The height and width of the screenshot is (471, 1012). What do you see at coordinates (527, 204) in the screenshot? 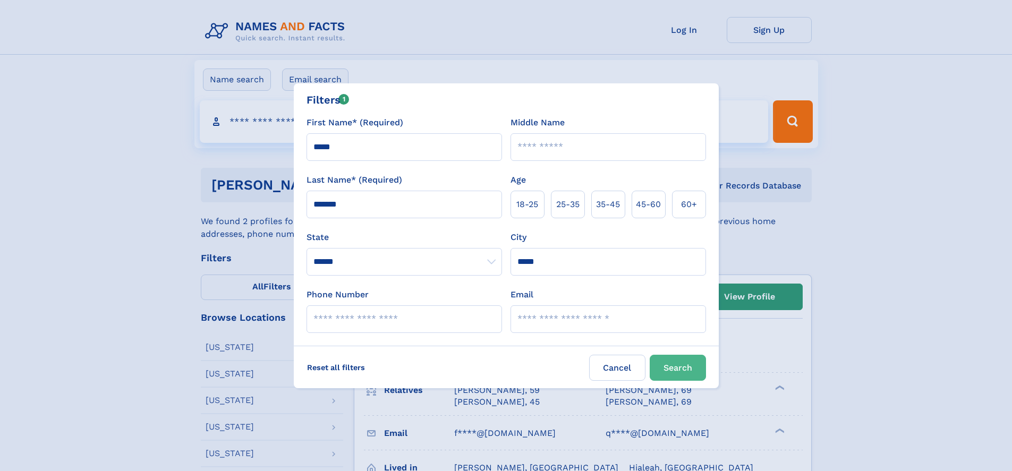
I see `span: 18‑25` at bounding box center [527, 204].